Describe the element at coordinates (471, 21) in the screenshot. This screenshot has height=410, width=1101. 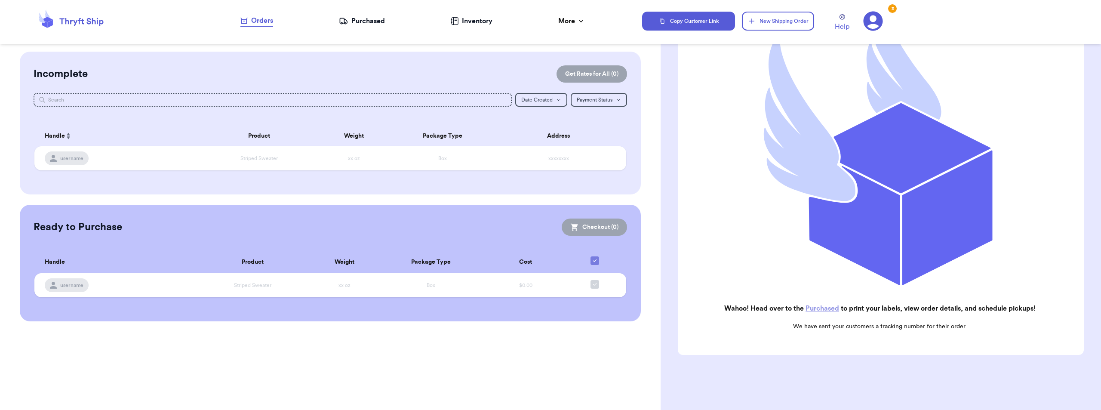
I see `div: Inventory` at that location.